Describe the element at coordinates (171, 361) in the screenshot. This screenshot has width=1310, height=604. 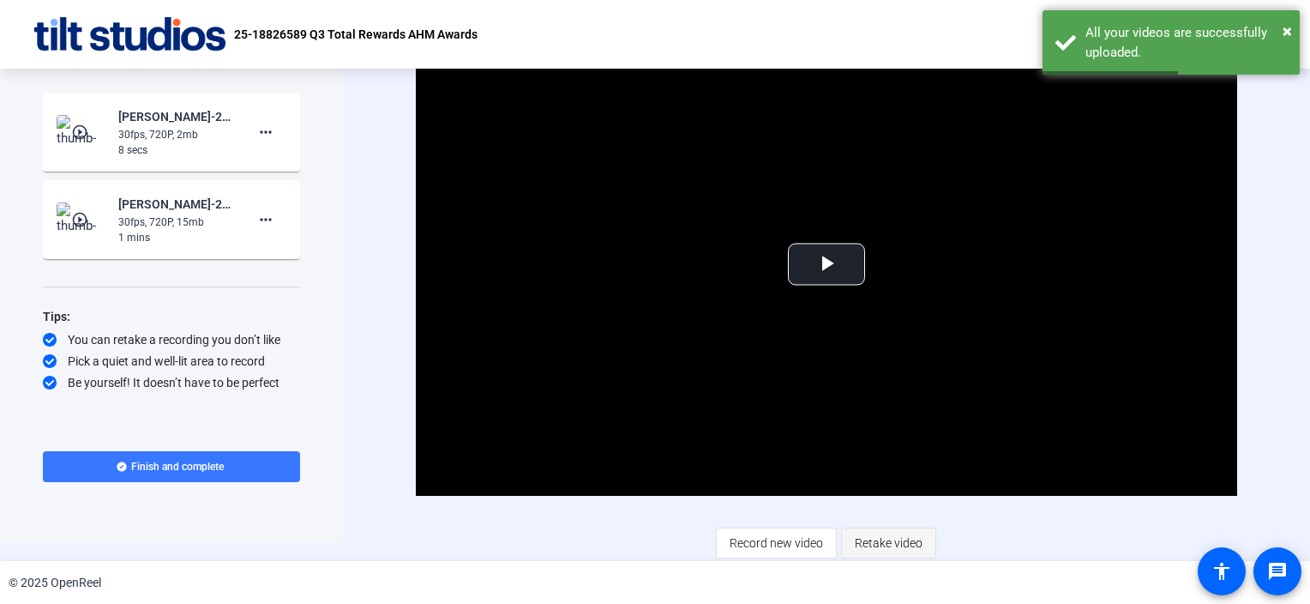
I see `div: Pick a quiet and well-lit area to record` at that location.